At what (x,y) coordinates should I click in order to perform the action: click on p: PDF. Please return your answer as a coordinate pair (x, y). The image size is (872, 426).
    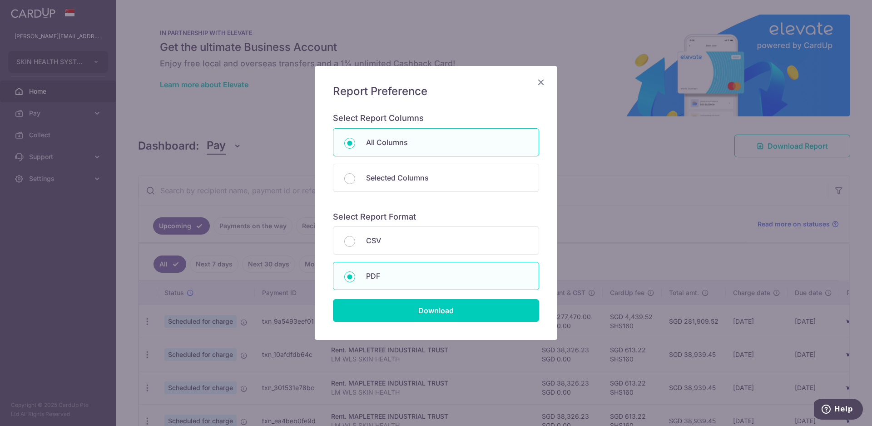
    Looking at the image, I should click on (447, 276).